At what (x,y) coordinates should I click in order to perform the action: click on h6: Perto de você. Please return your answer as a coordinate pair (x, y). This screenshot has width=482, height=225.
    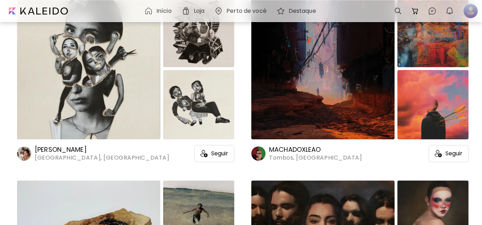
    Looking at the image, I should click on (246, 11).